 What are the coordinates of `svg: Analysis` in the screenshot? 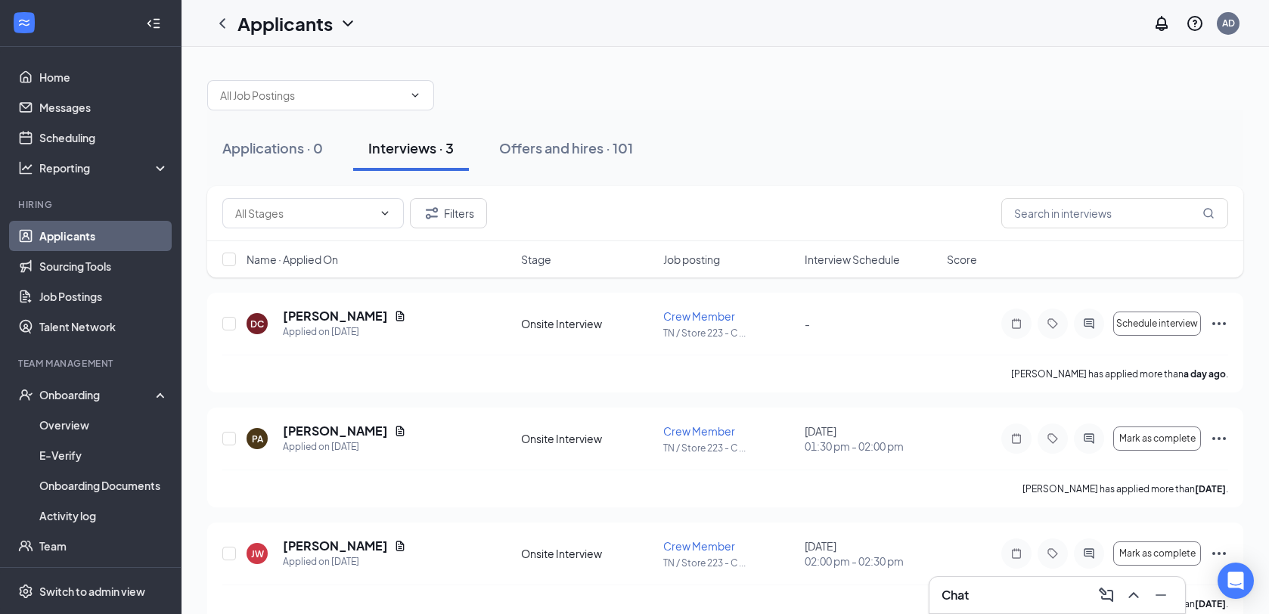 It's located at (26, 168).